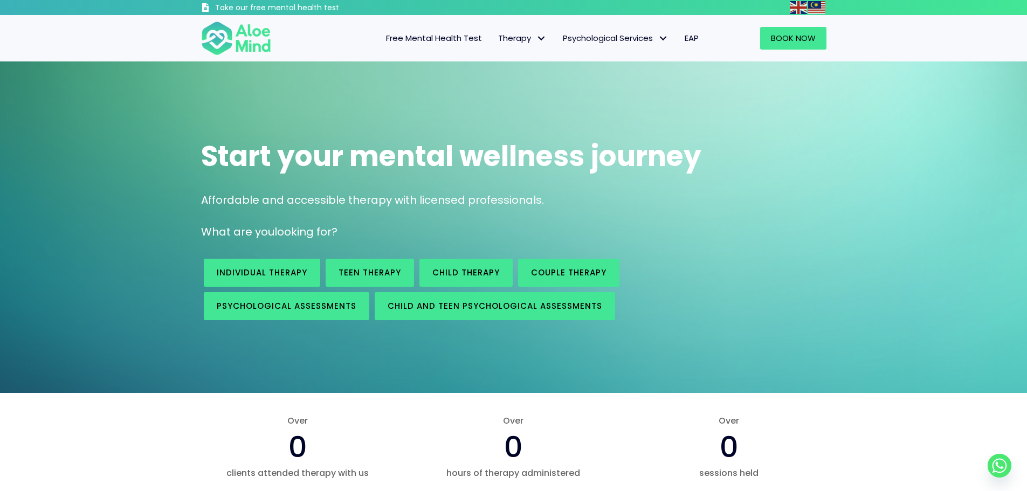 The width and height of the screenshot is (1027, 491). Describe the element at coordinates (793, 38) in the screenshot. I see `span: Book Now` at that location.